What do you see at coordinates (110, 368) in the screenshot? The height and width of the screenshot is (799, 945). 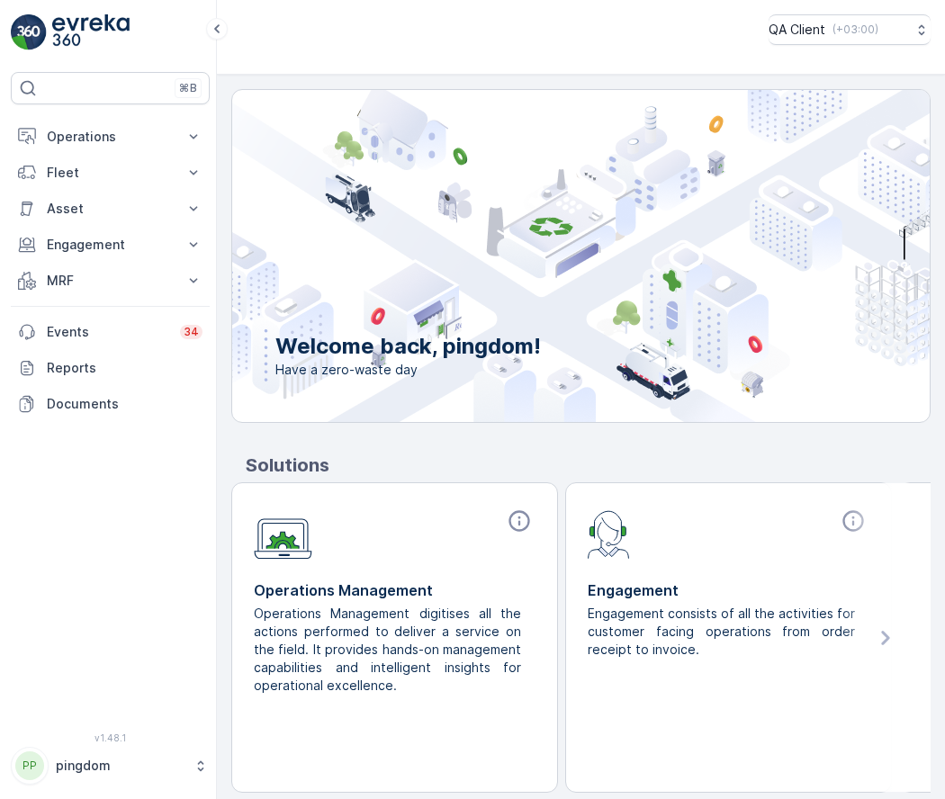 I see `a: Reports` at bounding box center [110, 368].